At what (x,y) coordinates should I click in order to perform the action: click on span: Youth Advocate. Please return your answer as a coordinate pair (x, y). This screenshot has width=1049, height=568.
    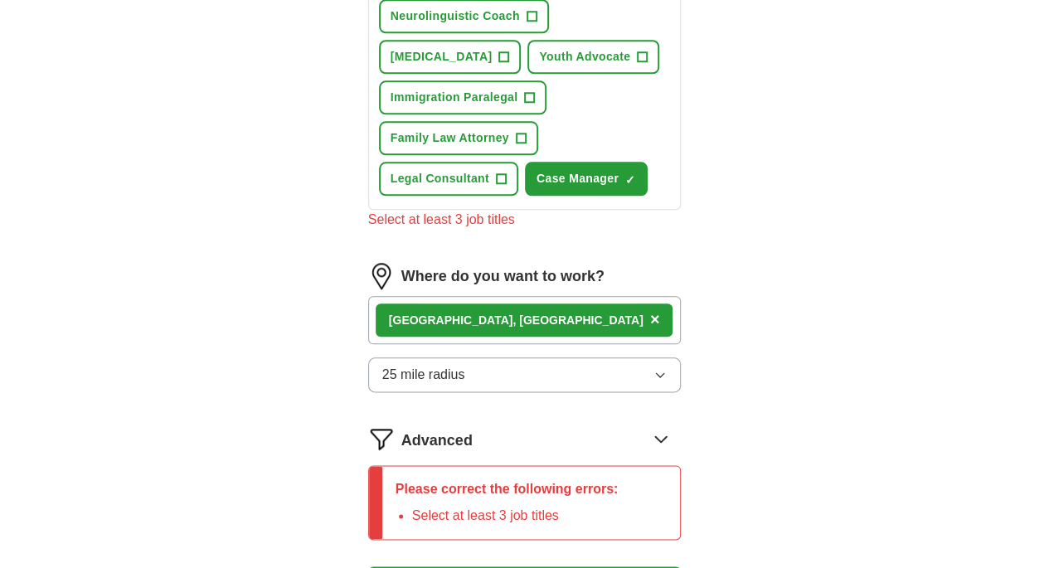
    Looking at the image, I should click on (585, 56).